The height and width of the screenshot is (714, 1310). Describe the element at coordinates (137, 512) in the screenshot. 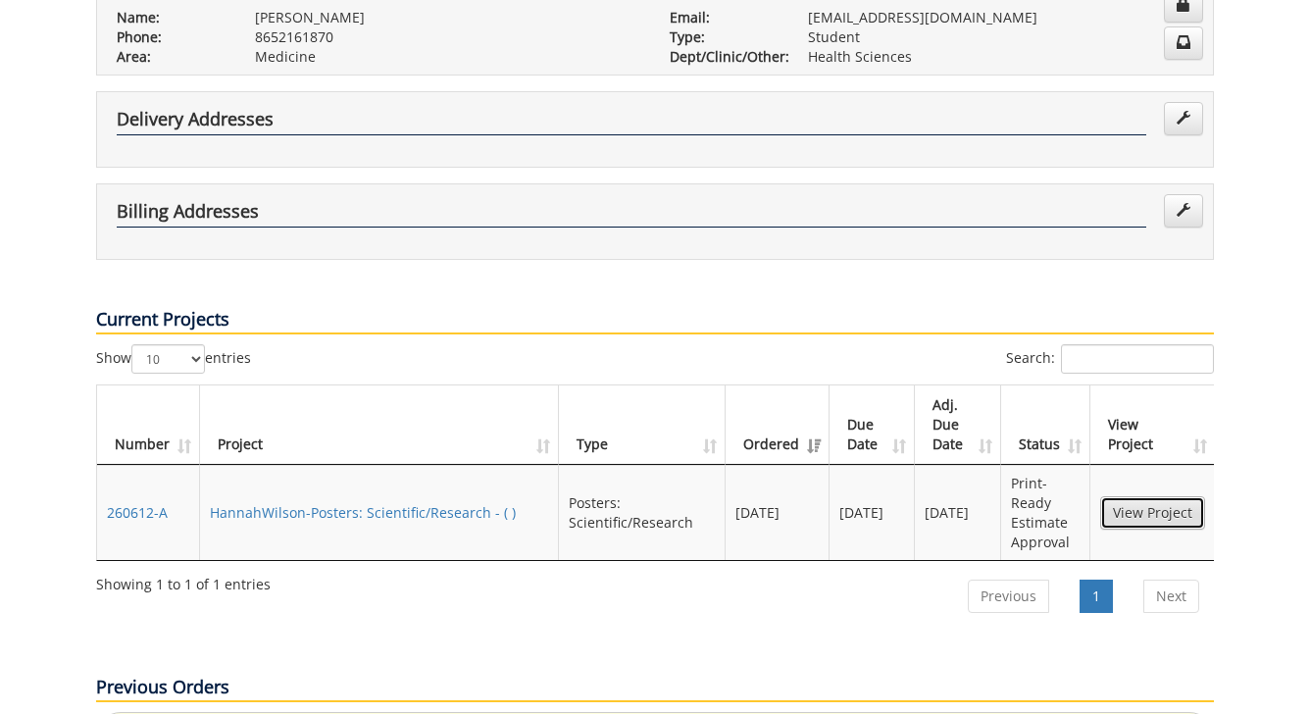

I see `a: 260612-A` at that location.